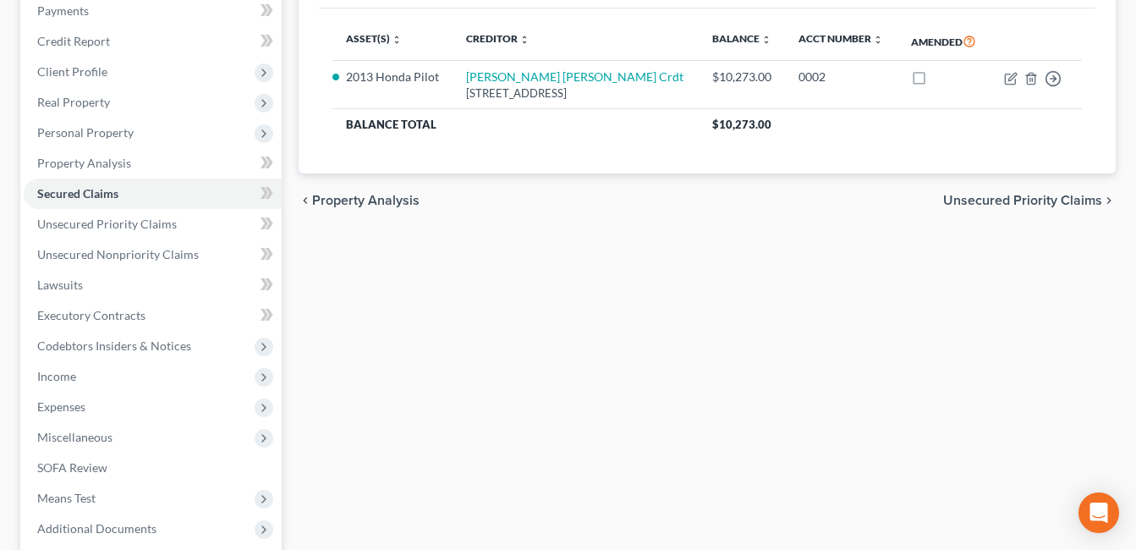  What do you see at coordinates (63, 10) in the screenshot?
I see `span: Payments` at bounding box center [63, 10].